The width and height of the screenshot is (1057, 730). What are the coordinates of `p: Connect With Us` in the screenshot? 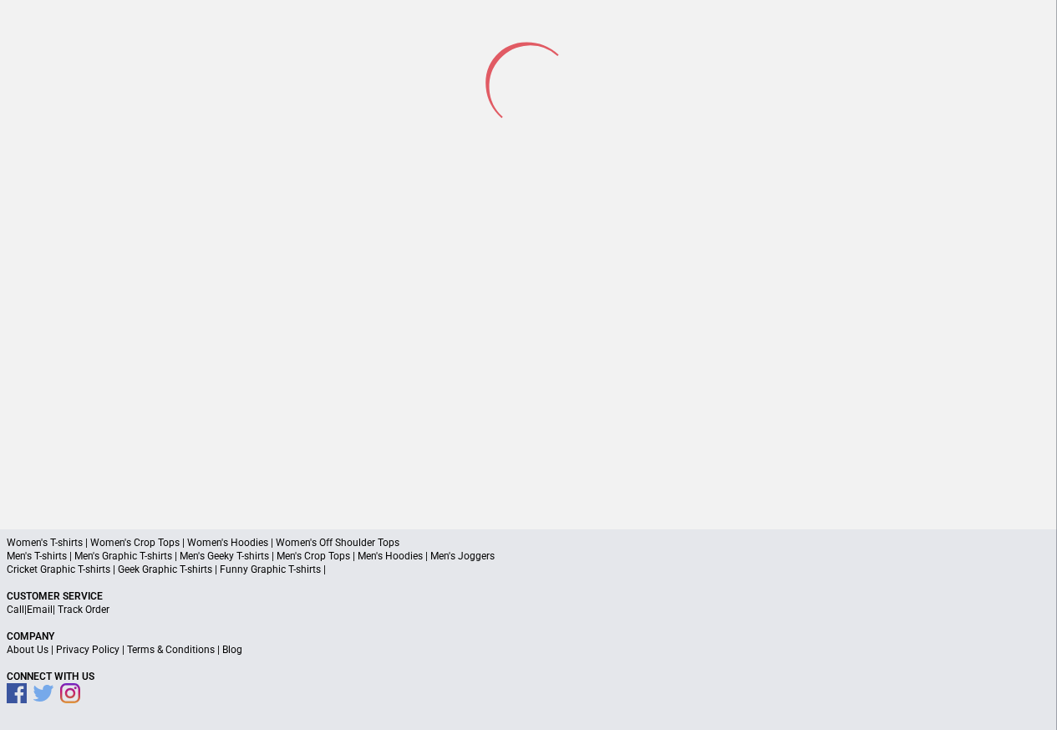 It's located at (528, 676).